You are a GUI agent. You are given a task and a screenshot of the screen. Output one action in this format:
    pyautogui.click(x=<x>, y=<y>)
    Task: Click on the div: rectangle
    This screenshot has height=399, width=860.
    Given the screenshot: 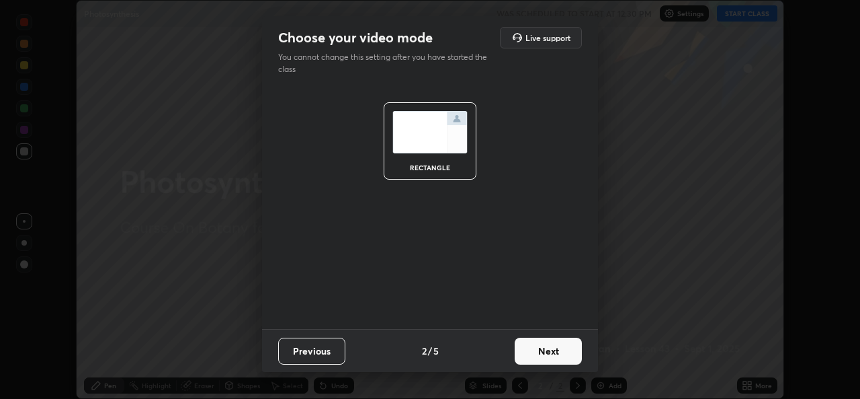 What is the action you would take?
    pyautogui.click(x=430, y=167)
    